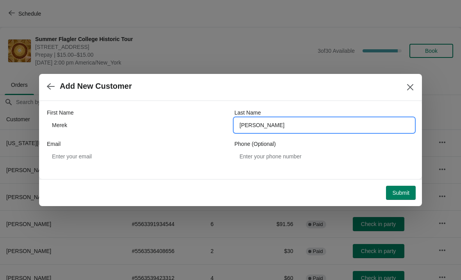  Describe the element at coordinates (401, 193) in the screenshot. I see `button: Submit` at that location.